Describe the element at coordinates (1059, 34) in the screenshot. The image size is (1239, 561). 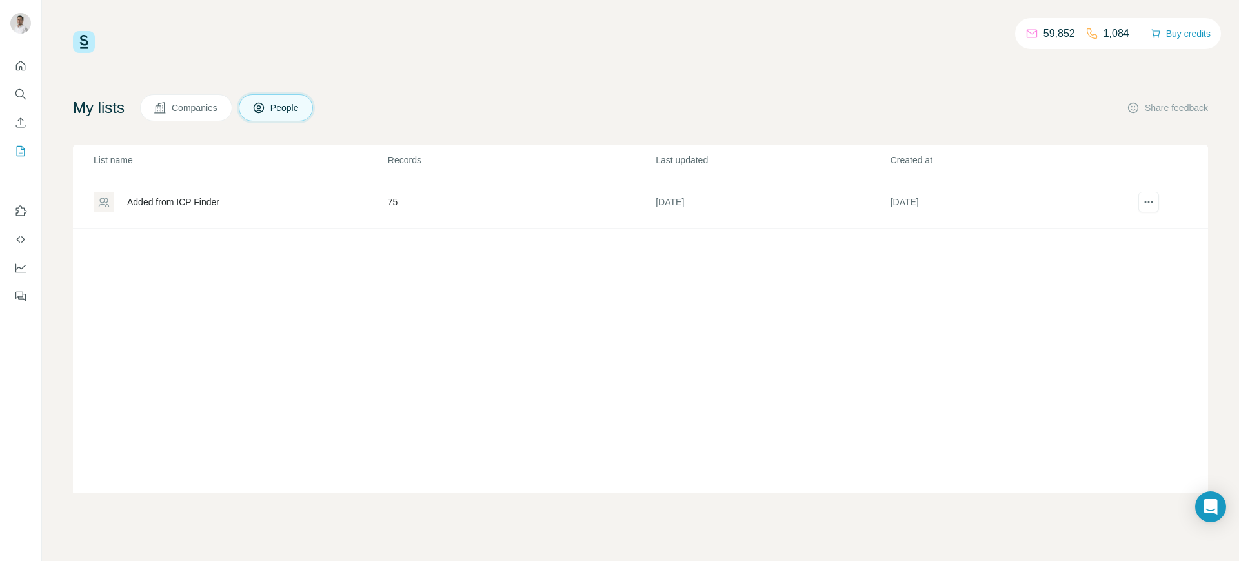
I see `p: 59,852` at that location.